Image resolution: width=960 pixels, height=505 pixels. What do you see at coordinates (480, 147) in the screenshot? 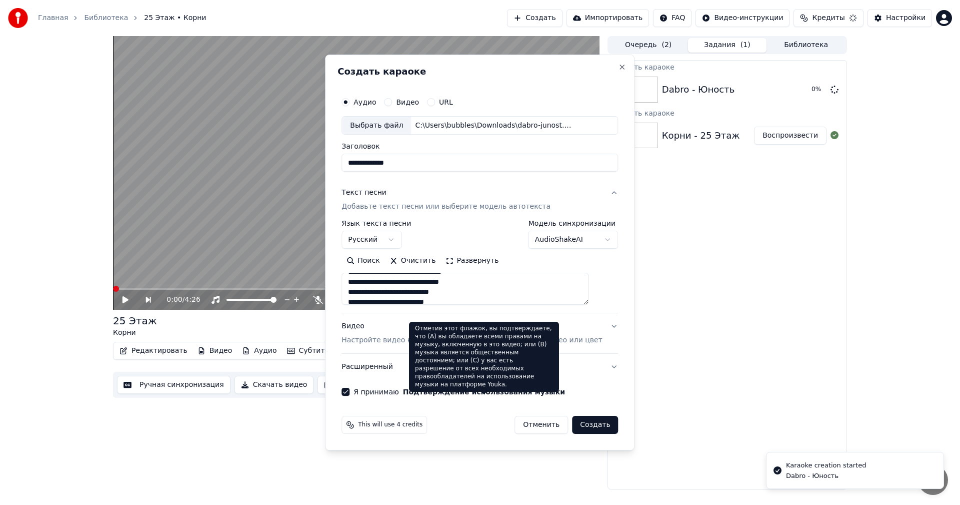
I see `label: Заголовок` at bounding box center [480, 147].